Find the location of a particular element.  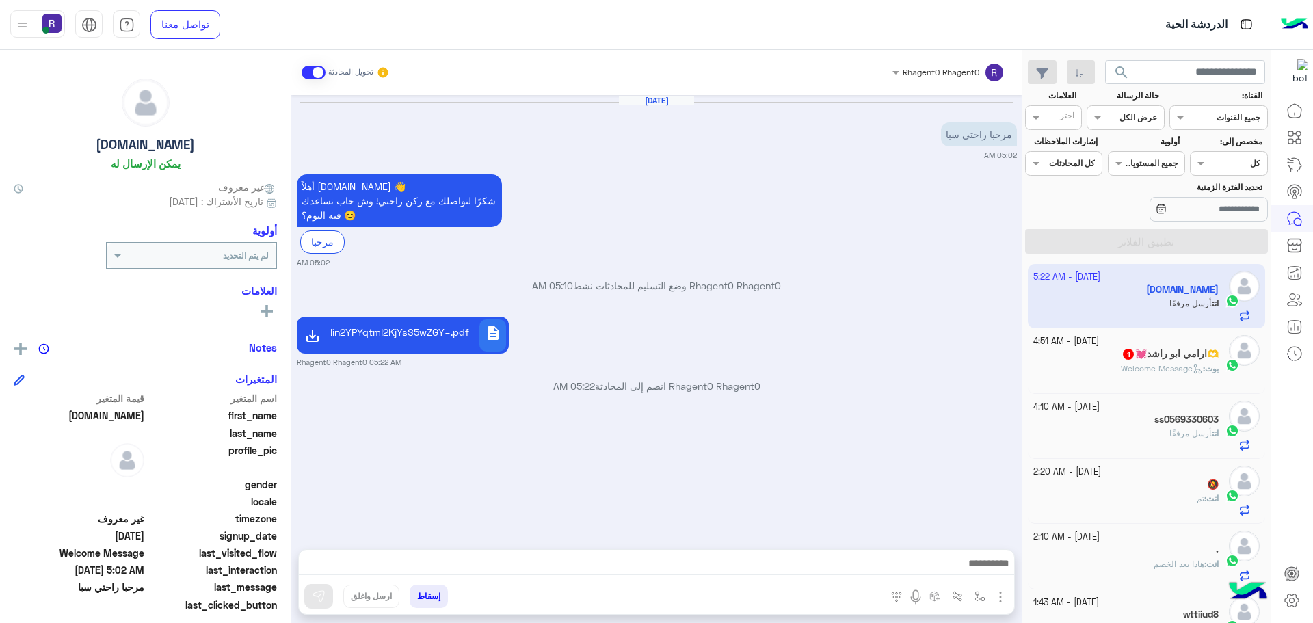

span: تم is located at coordinates (1201, 498).